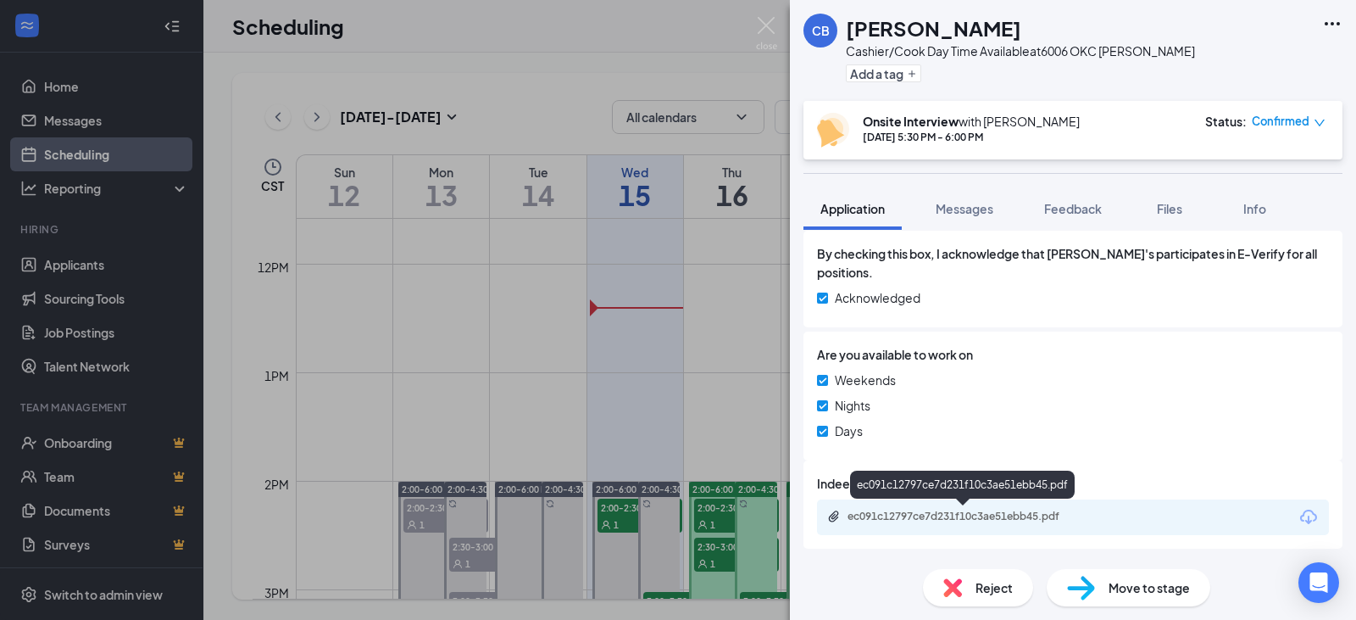 This screenshot has height=620, width=1356. I want to click on span: Feedback, so click(1073, 209).